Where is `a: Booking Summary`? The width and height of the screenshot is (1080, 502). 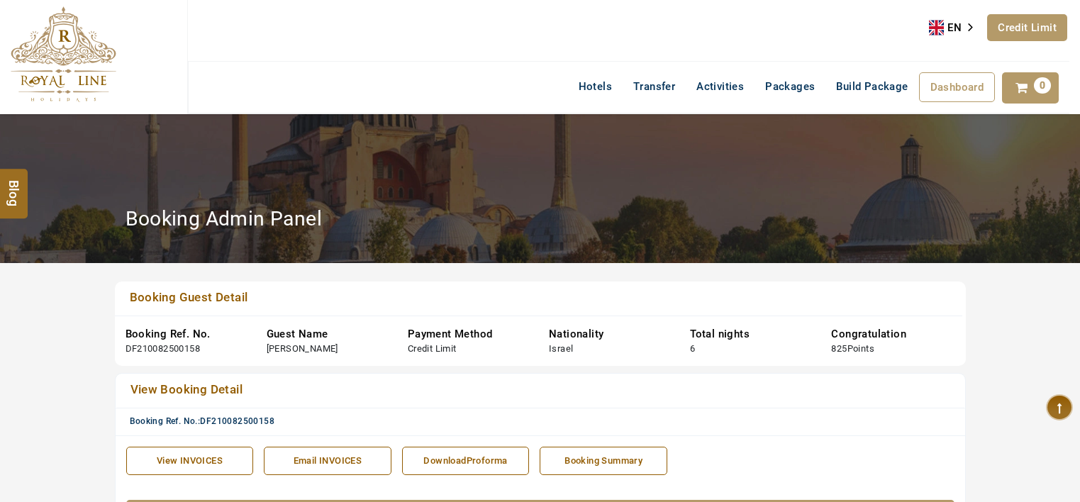 a: Booking Summary is located at coordinates (603, 461).